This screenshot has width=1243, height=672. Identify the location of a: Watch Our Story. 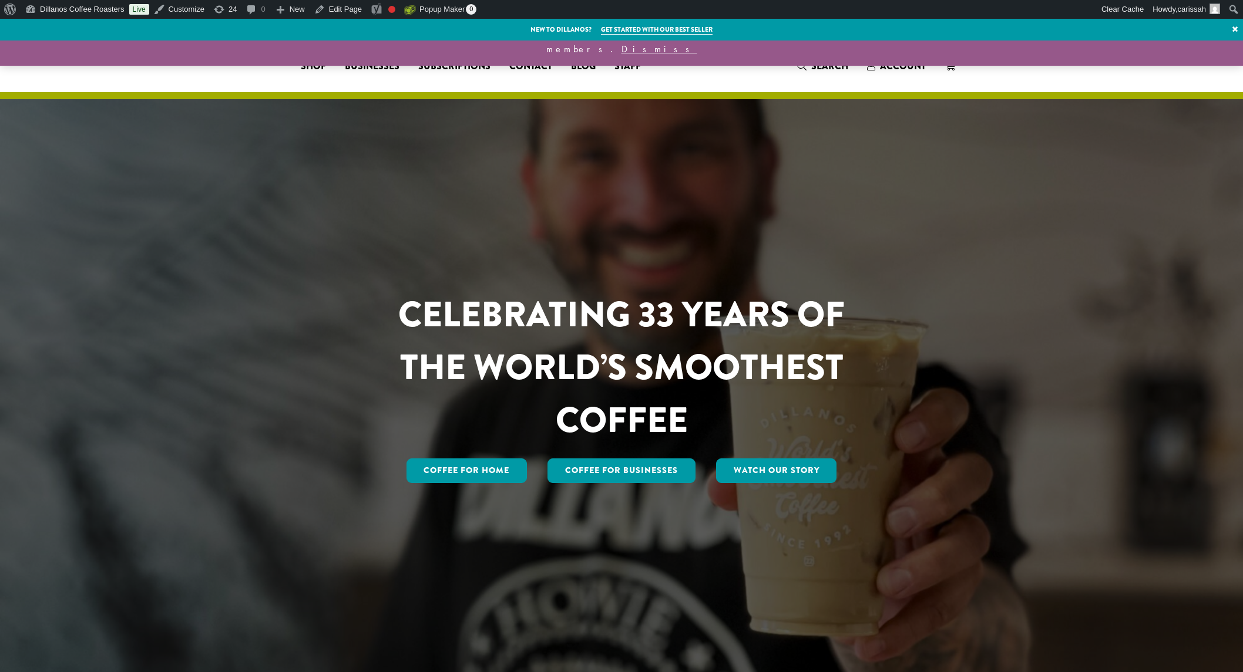
(776, 471).